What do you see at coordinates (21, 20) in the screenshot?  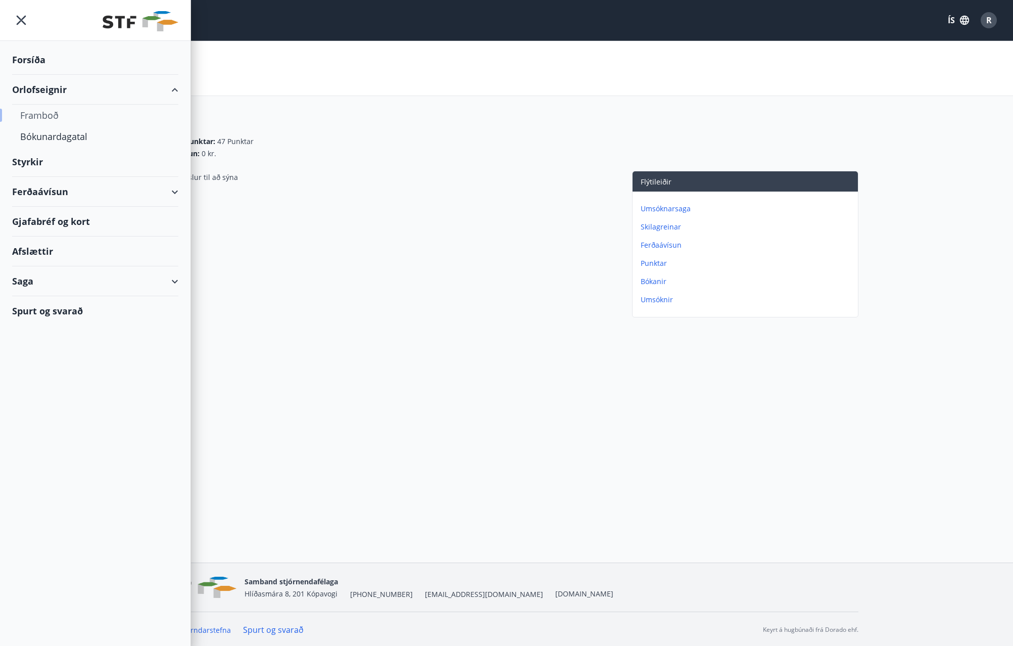 I see `button: menu` at bounding box center [21, 20].